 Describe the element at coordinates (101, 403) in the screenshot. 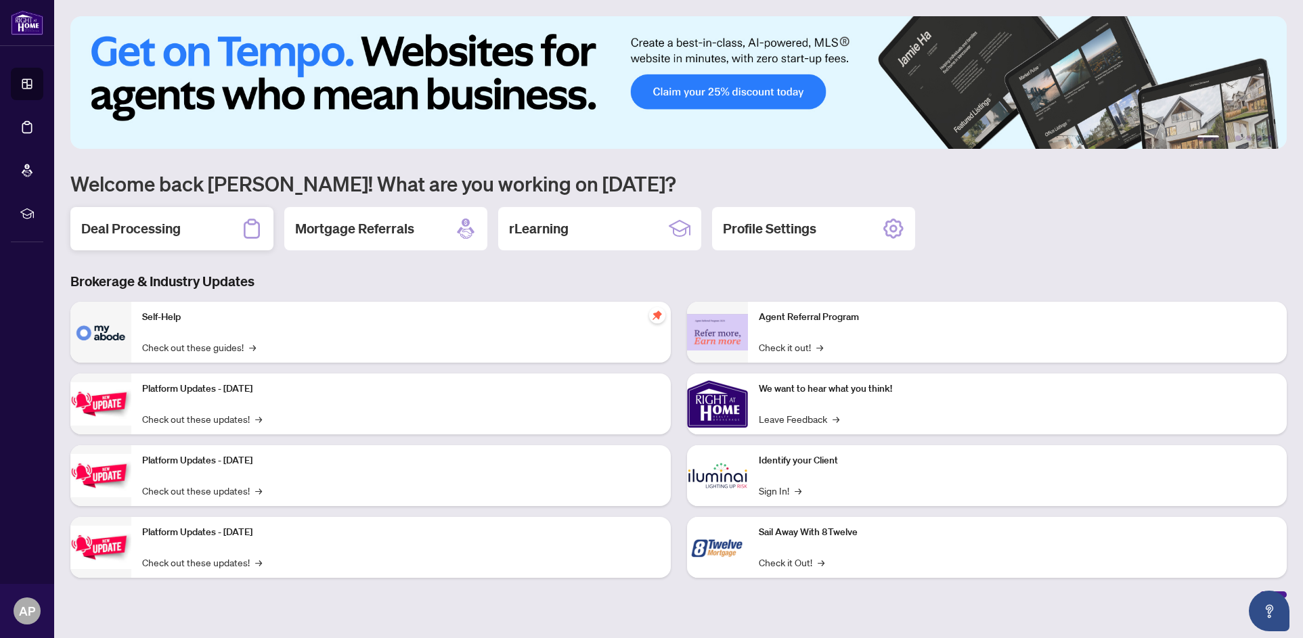

I see `img: Platform Updates - July 21, 2025` at that location.